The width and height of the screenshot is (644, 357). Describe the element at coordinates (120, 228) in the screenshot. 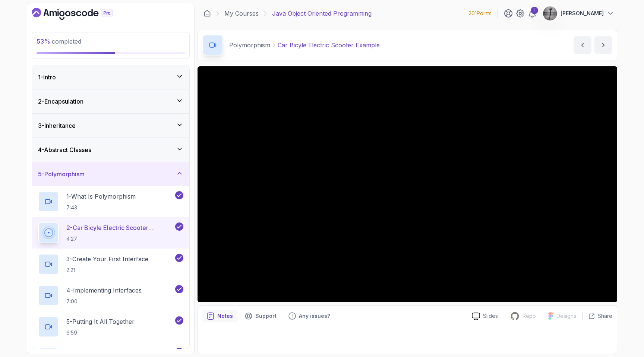

I see `p: 2 - Car Bicyle Electric Scooter Example` at that location.